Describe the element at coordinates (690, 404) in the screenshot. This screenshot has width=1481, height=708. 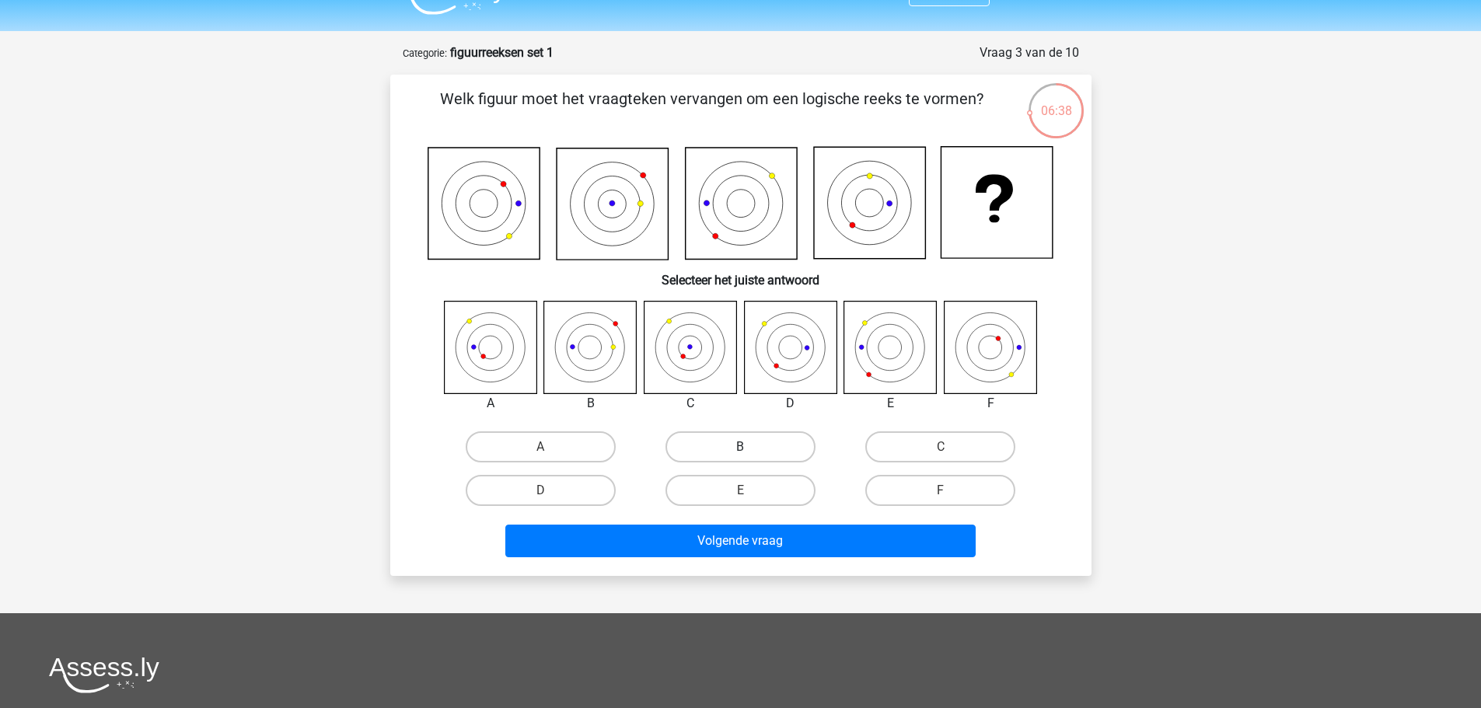
I see `div: C` at that location.